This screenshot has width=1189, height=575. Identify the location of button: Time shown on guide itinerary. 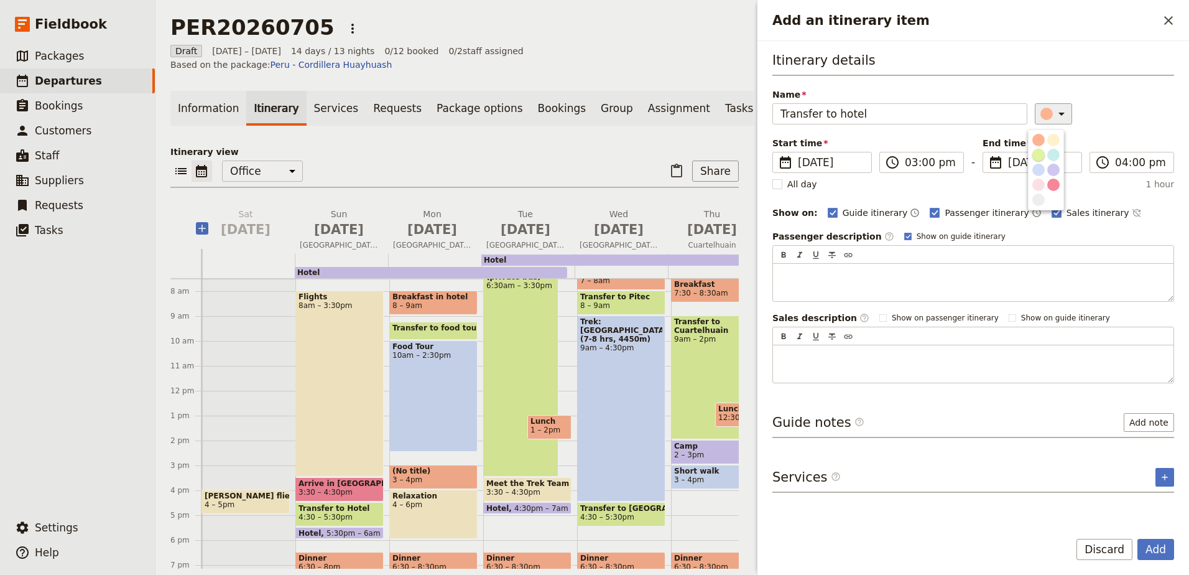
(915, 213).